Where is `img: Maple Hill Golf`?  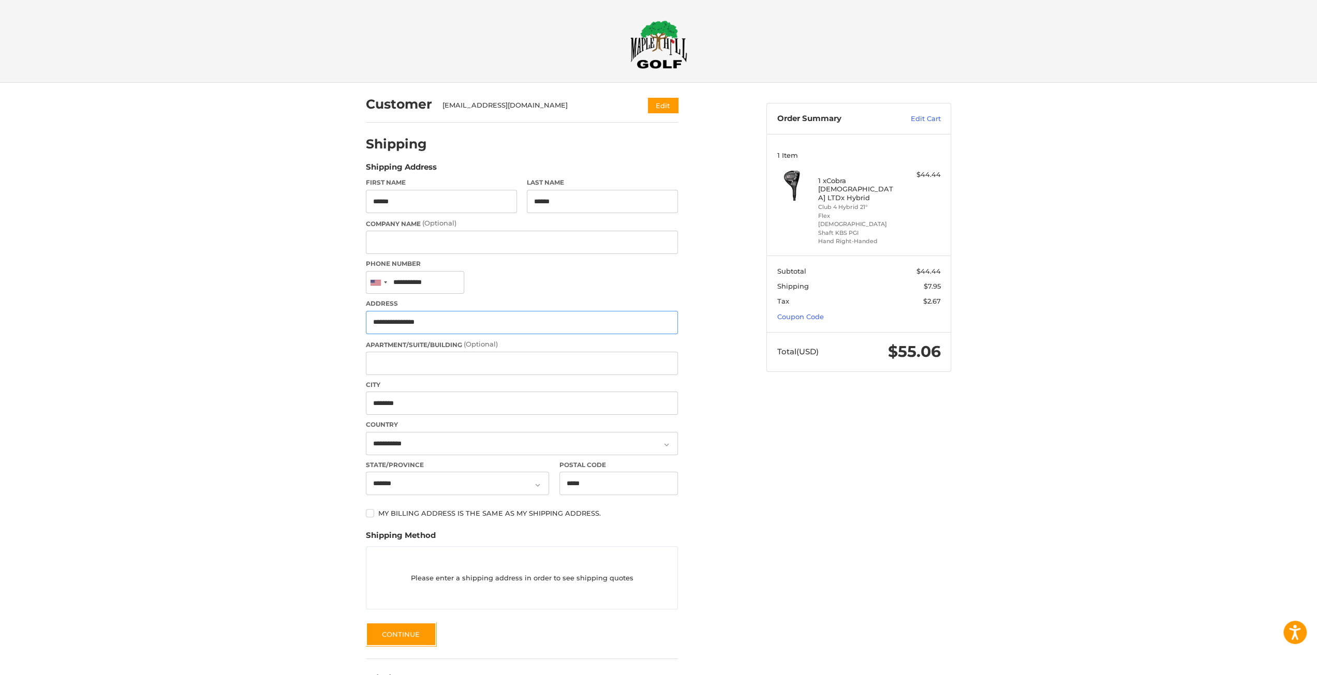
img: Maple Hill Golf is located at coordinates (659, 44).